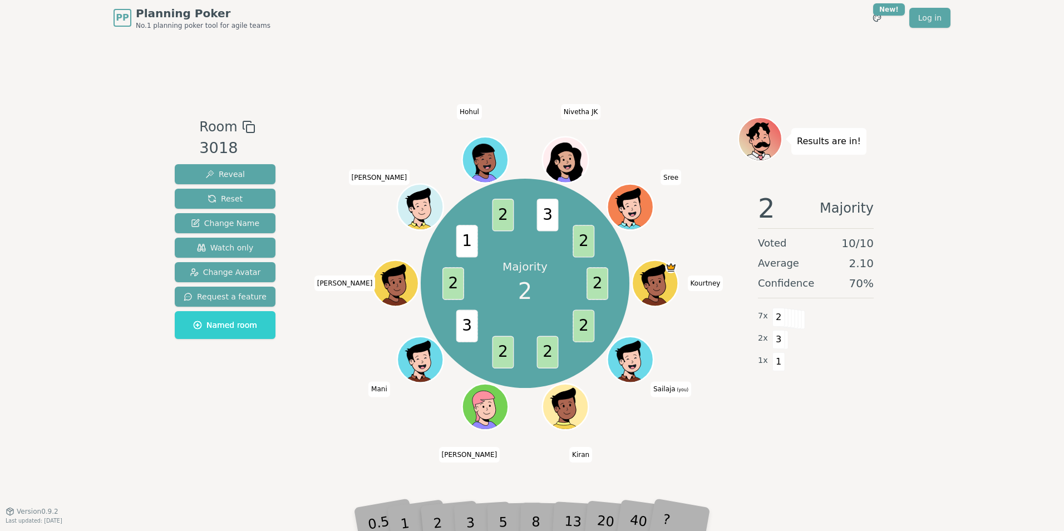  What do you see at coordinates (773, 243) in the screenshot?
I see `span: Voted` at bounding box center [773, 243].